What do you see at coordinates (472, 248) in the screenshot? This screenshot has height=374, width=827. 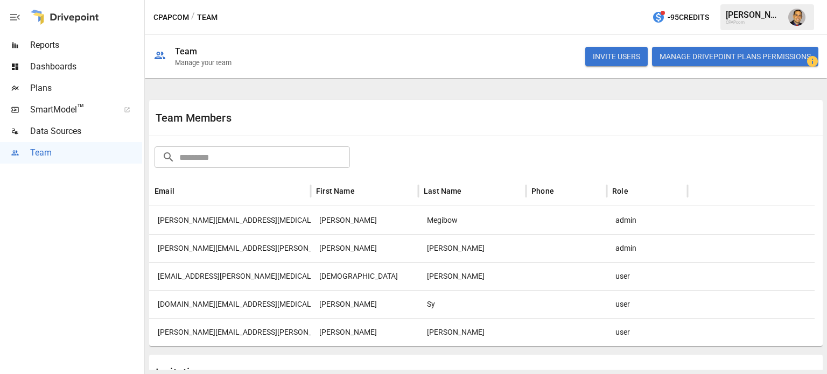 I see `div: Gatto` at bounding box center [472, 248].